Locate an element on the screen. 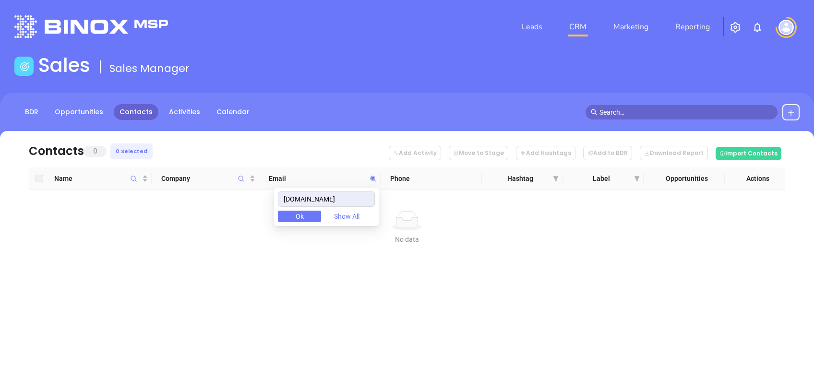  th: Opportunities is located at coordinates (684, 179).